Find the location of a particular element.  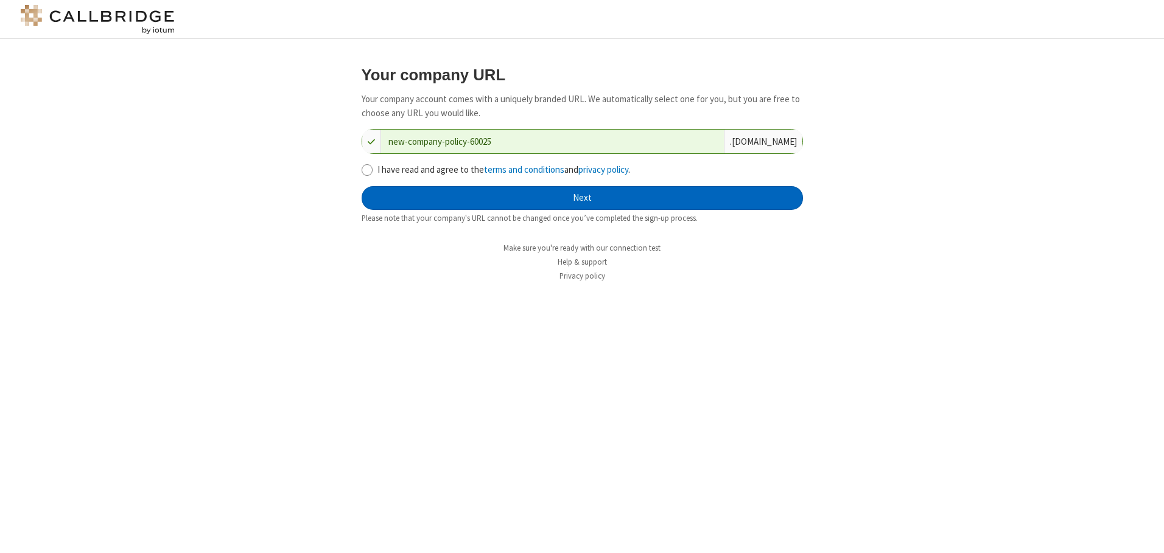

label: I have read and agree to the and . is located at coordinates (590, 170).